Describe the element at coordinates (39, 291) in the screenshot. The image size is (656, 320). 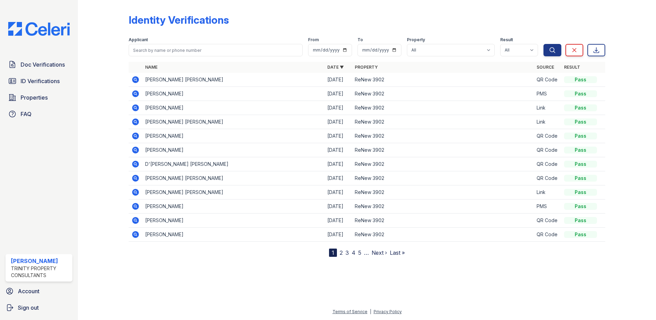
I see `a: Account` at that location.